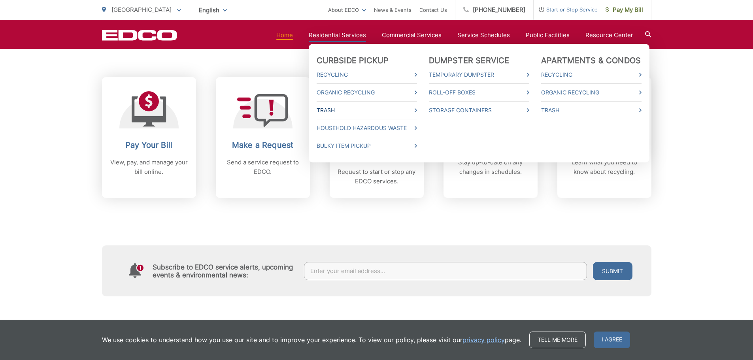  I want to click on p: View, pay, and manage your bill online., so click(149, 167).